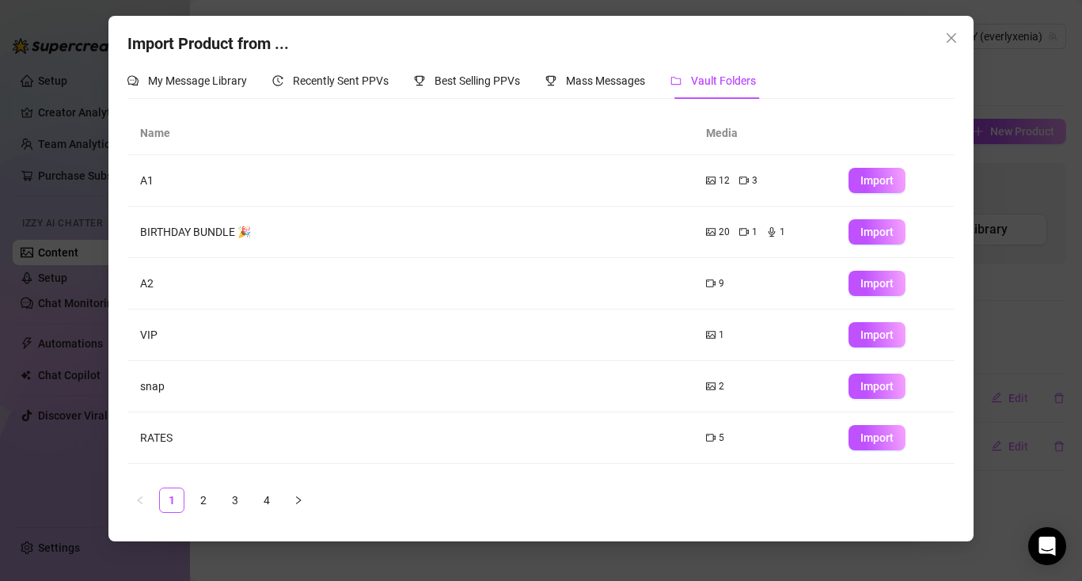 The image size is (1082, 581). I want to click on span: Recently Sent PPVs, so click(340, 81).